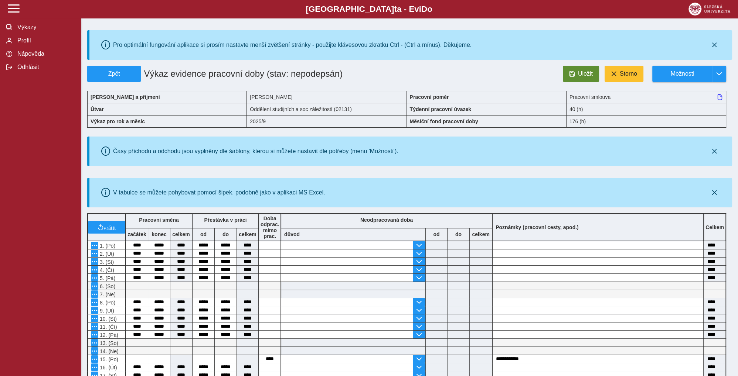  What do you see at coordinates (628, 74) in the screenshot?
I see `span: Storno` at bounding box center [628, 74].